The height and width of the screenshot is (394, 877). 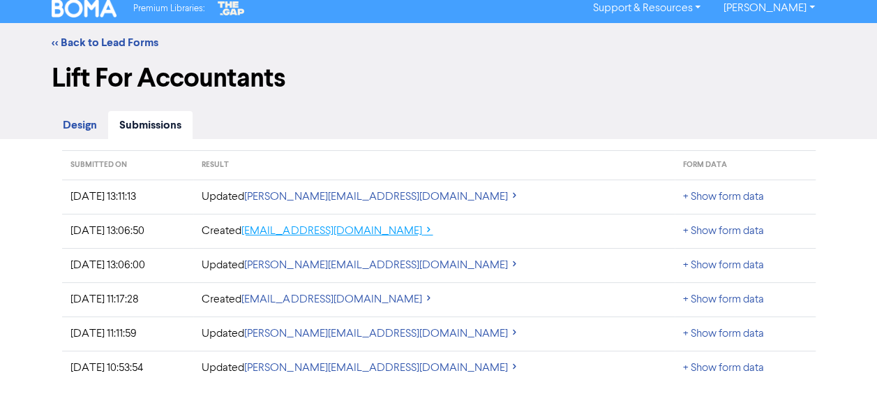 What do you see at coordinates (80, 125) in the screenshot?
I see `a: Design` at bounding box center [80, 125].